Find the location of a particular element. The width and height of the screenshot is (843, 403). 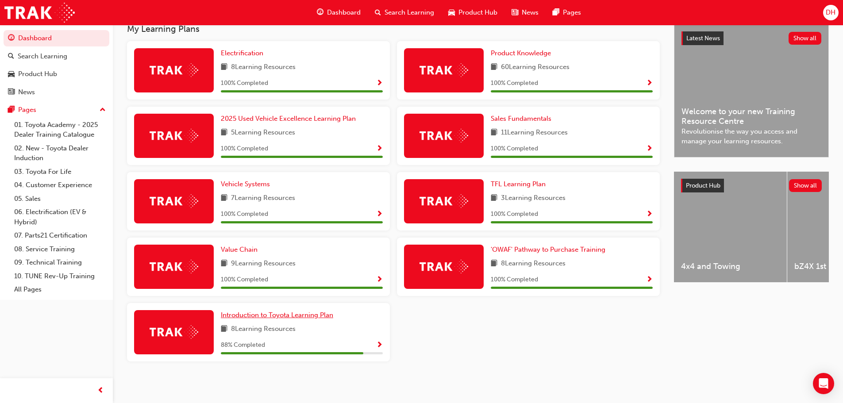

span: TFL Learning Plan is located at coordinates (518, 184).